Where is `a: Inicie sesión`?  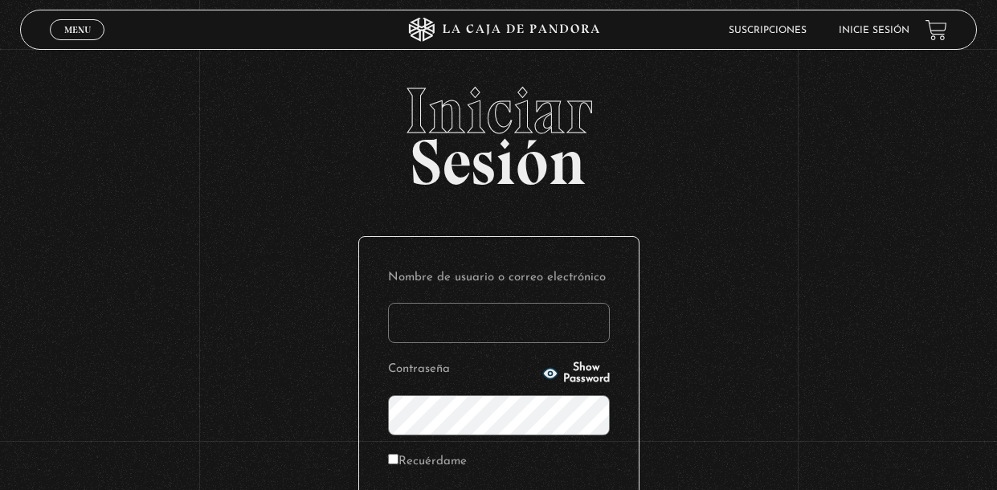
a: Inicie sesión is located at coordinates (874, 31).